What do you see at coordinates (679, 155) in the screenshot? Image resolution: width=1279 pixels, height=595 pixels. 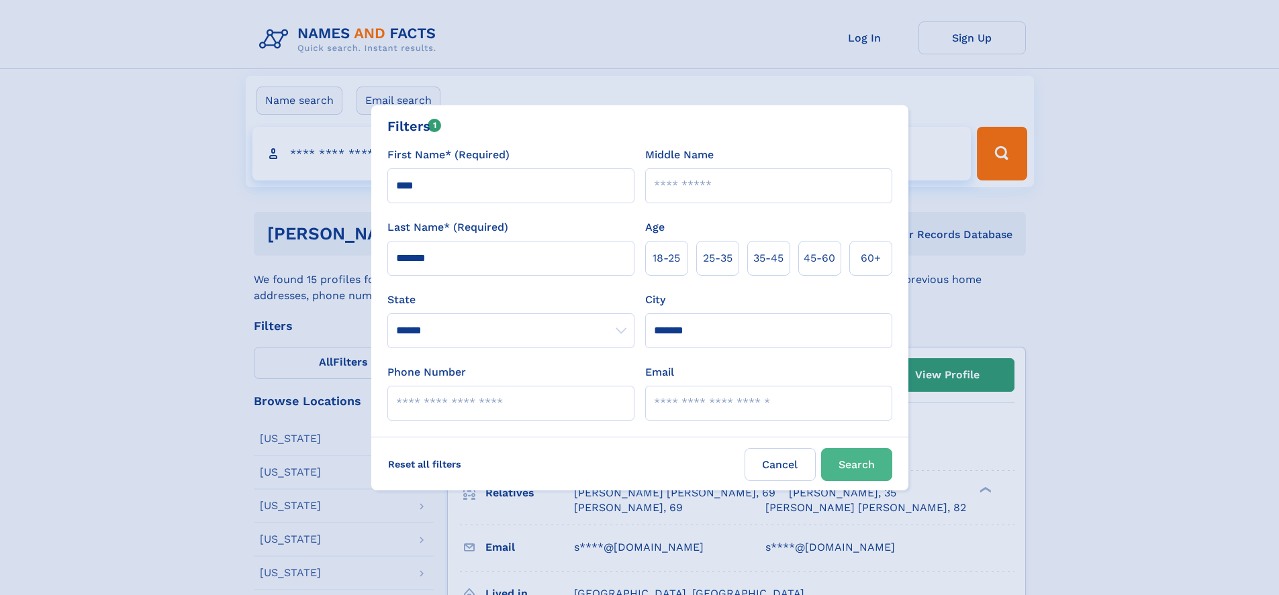 I see `label: Middle Name` at bounding box center [679, 155].